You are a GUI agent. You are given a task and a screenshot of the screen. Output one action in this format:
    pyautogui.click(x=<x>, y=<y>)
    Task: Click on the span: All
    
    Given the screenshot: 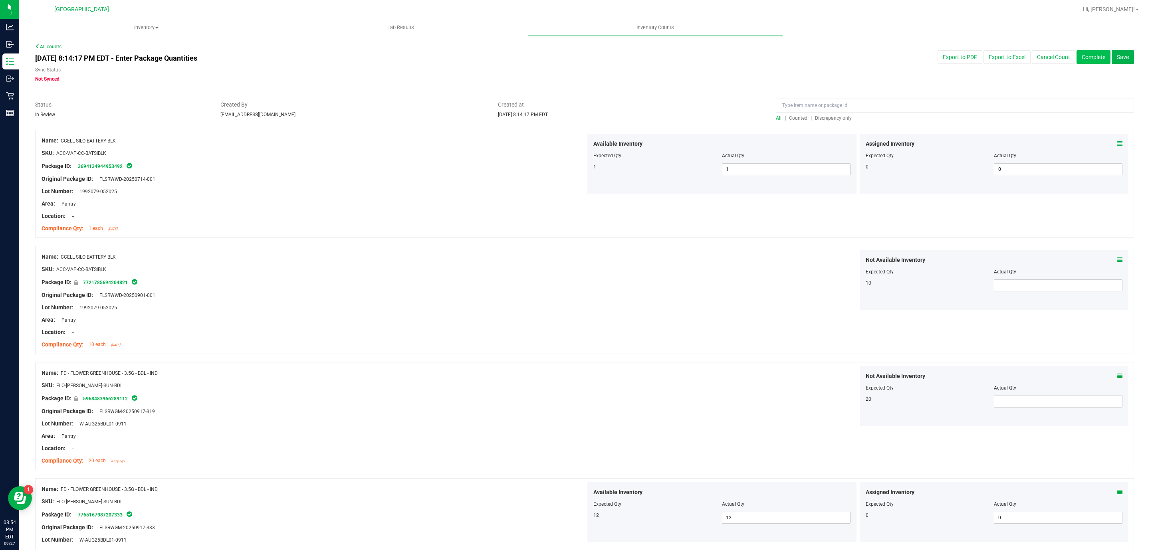 What is the action you would take?
    pyautogui.click(x=779, y=118)
    